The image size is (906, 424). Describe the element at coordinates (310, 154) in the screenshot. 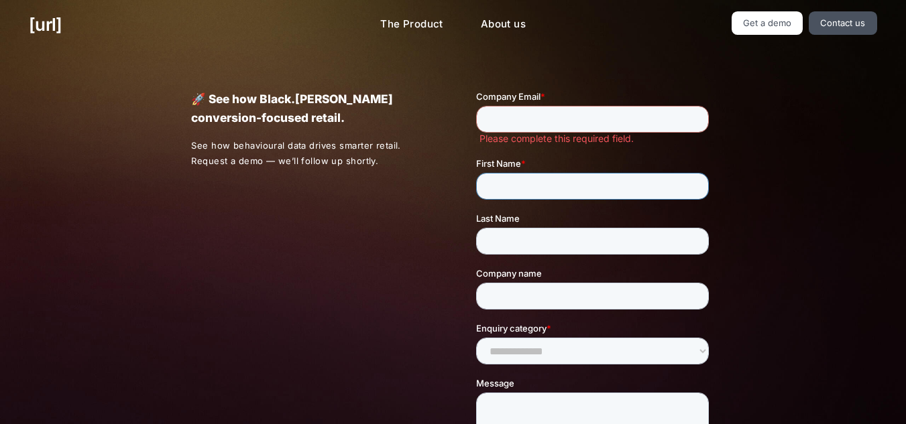

I see `p: See how behavioural data drives smarter retail. Request a demo — we’ll follow up shortly.` at that location.